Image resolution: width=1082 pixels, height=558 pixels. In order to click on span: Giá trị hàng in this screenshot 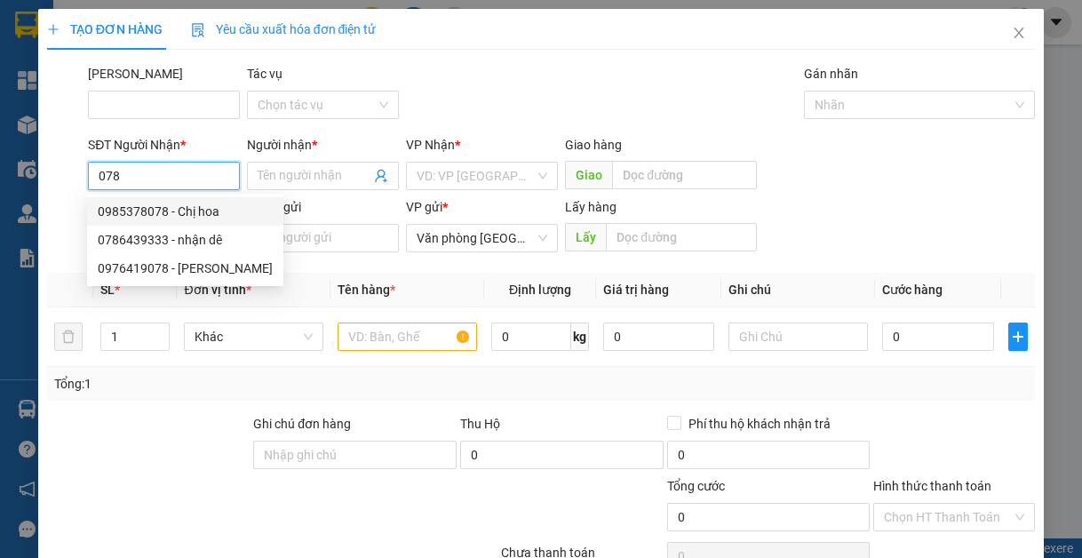, I will do `click(636, 290)`.